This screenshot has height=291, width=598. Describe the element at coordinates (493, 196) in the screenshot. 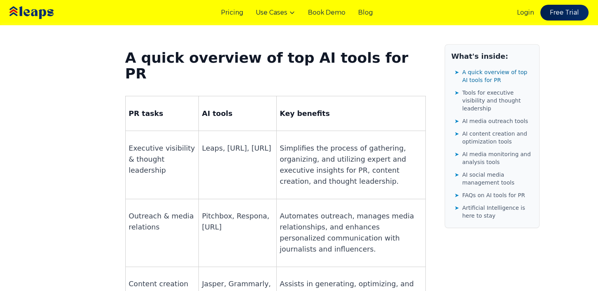

I see `a: ➤FAQs on AI tools for PR` at that location.